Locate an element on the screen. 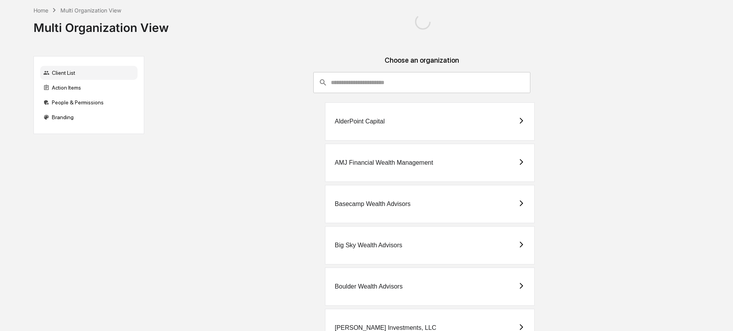  div: AlderPoint Capital is located at coordinates (360, 122).